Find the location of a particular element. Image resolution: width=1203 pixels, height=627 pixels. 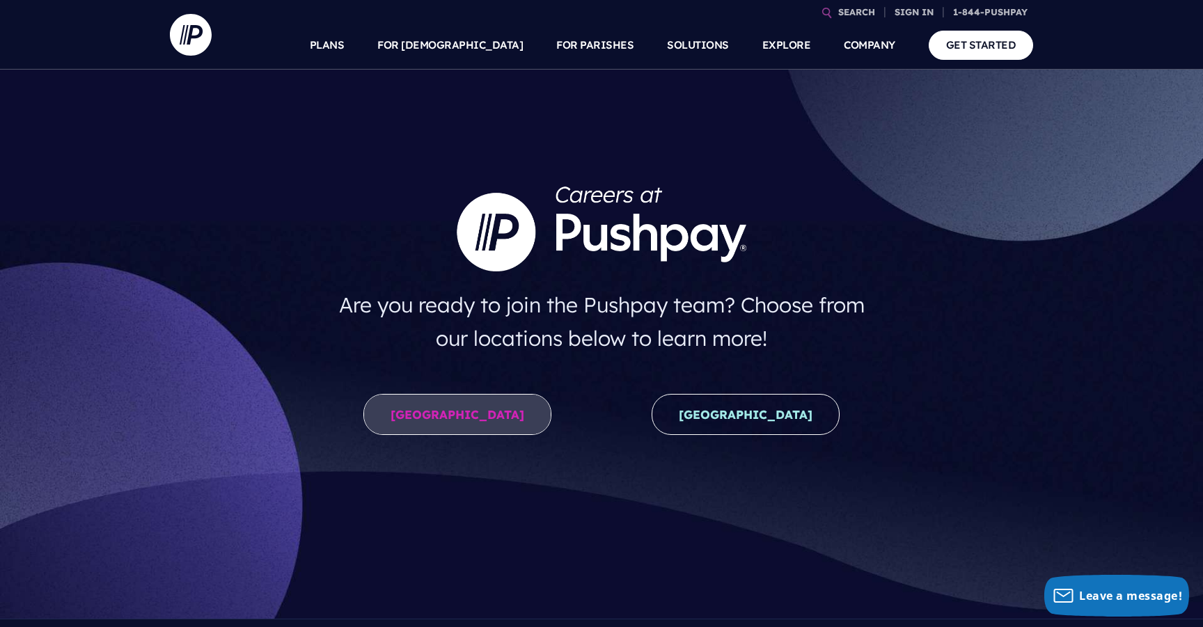

a: EXPLORE is located at coordinates (787, 45).